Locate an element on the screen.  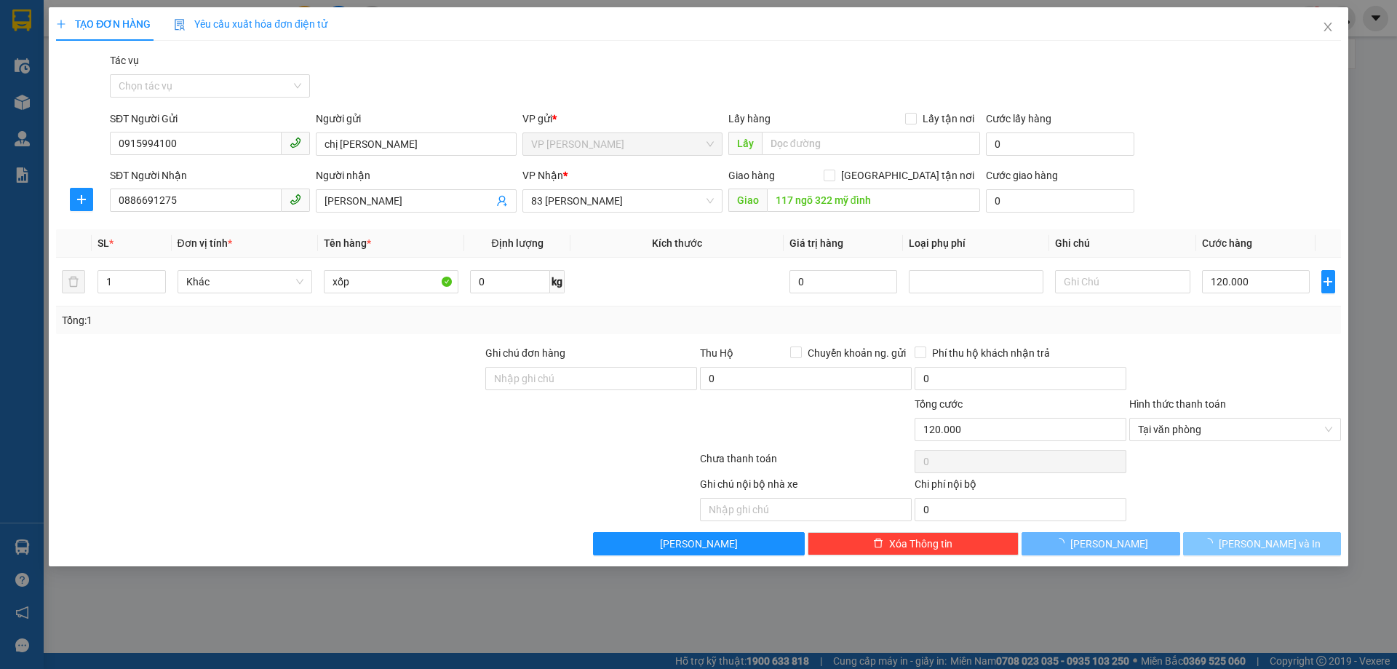
span: Khác is located at coordinates (244, 282).